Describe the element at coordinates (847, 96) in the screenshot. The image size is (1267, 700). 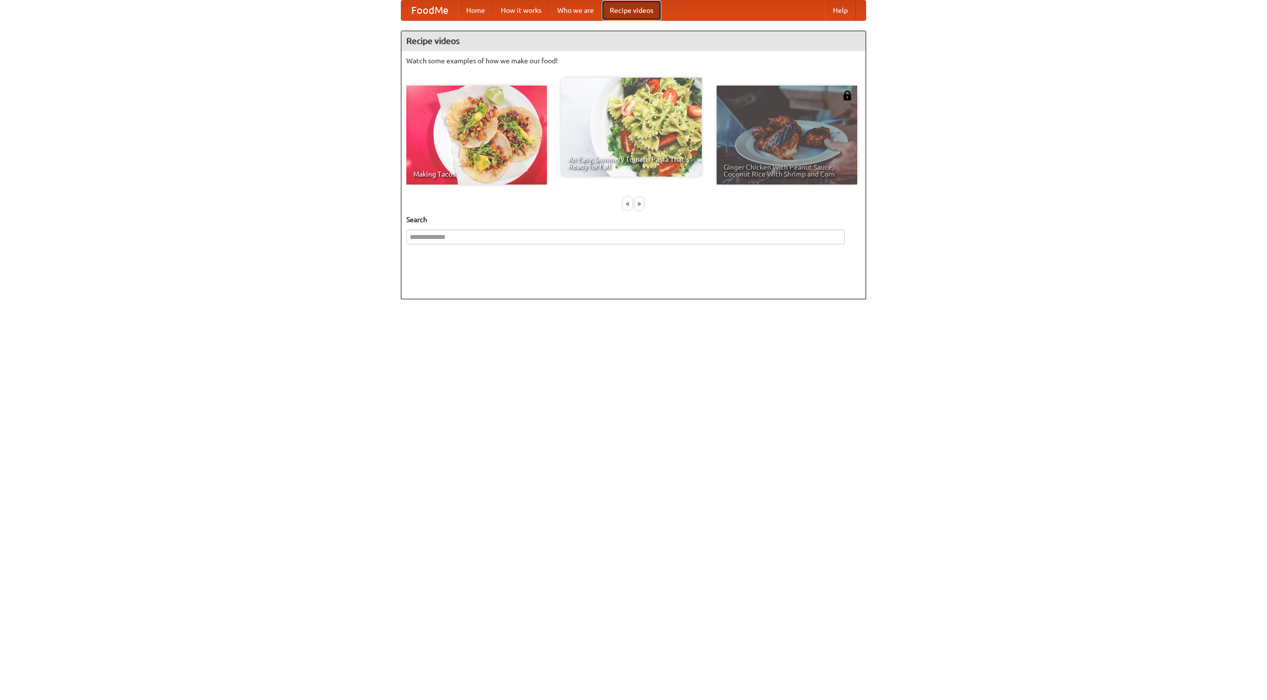
I see `img: 483408.png` at that location.